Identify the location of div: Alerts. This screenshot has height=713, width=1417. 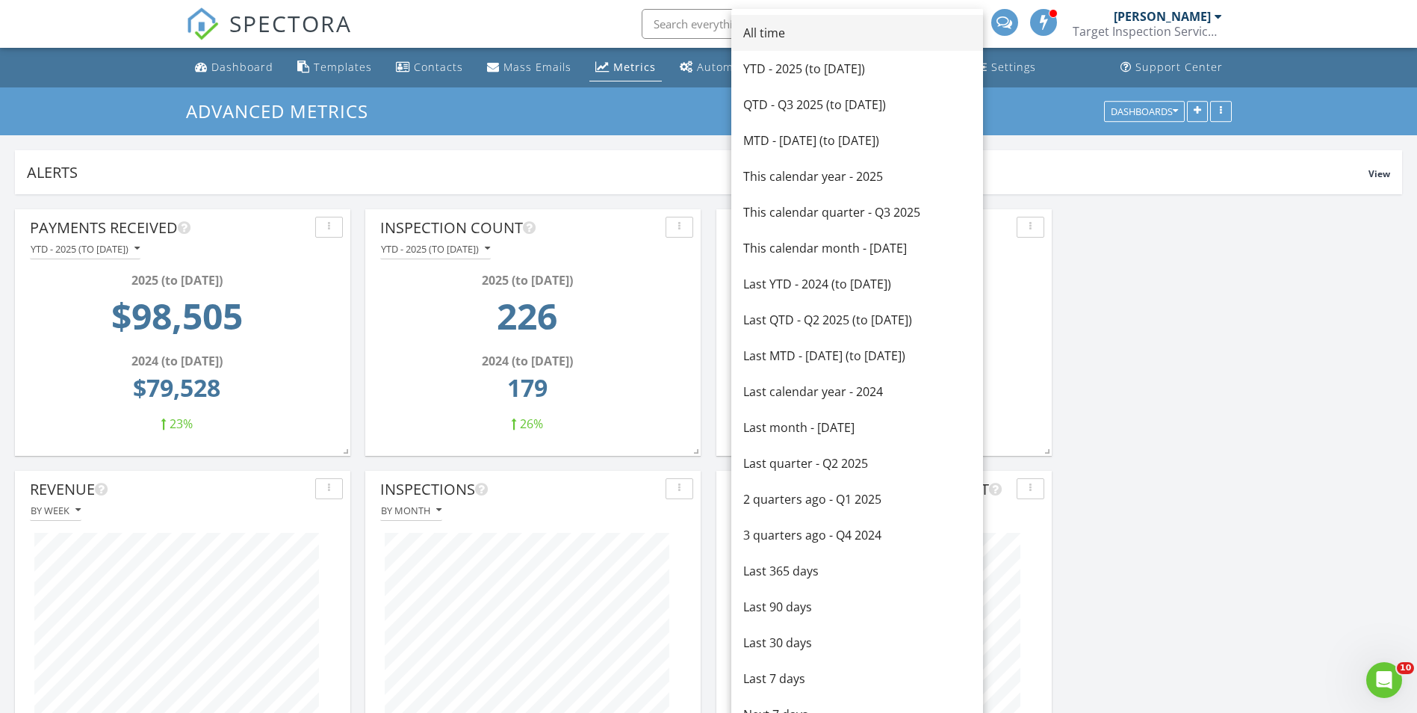
(698, 172).